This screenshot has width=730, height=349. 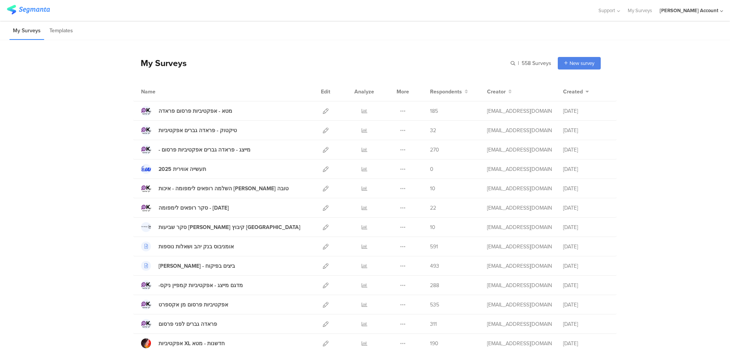 I want to click on a: -מדגם מייצג - אפקטיביות קמפיין ניקס, so click(x=192, y=285).